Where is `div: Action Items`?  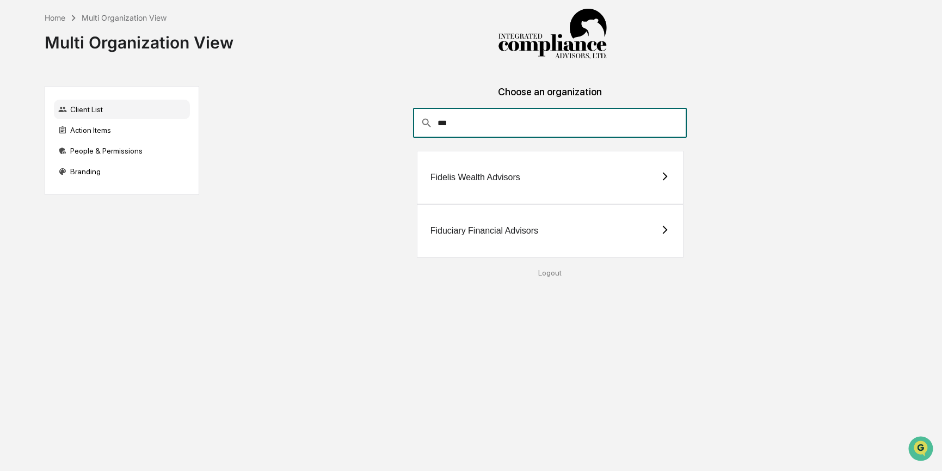 div: Action Items is located at coordinates (122, 130).